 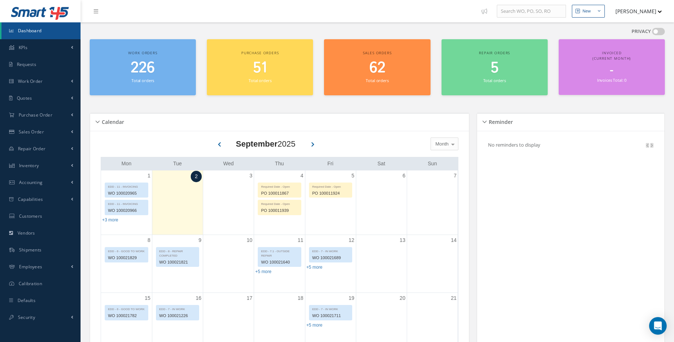 I want to click on td: September 3, 2025, so click(x=228, y=202).